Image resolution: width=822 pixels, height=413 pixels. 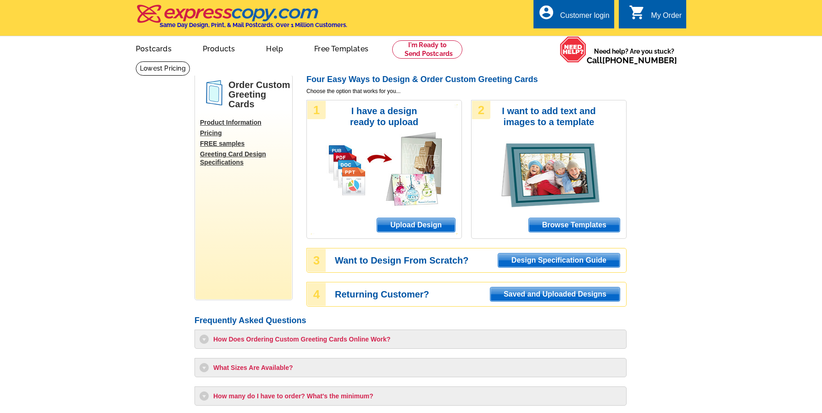 What do you see at coordinates (410, 396) in the screenshot?
I see `h3: How many do I have to order? What's the minimum?` at bounding box center [410, 396].